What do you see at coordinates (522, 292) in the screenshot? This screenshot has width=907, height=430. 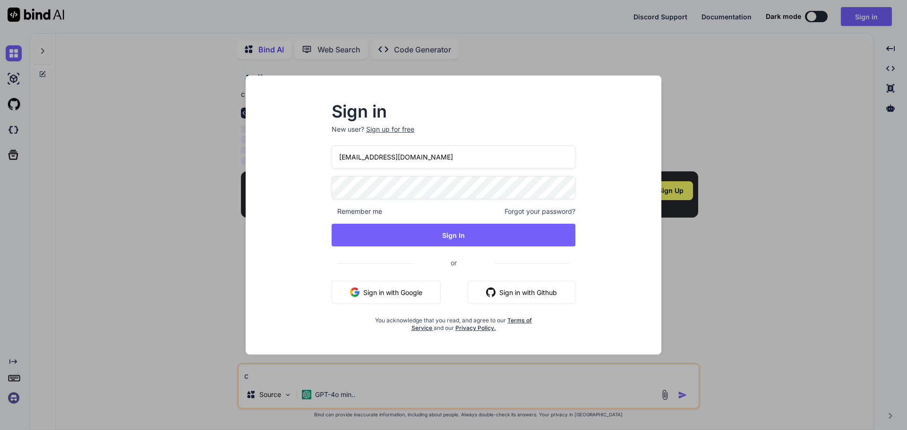 I see `button: Sign in with Github` at bounding box center [522, 292].